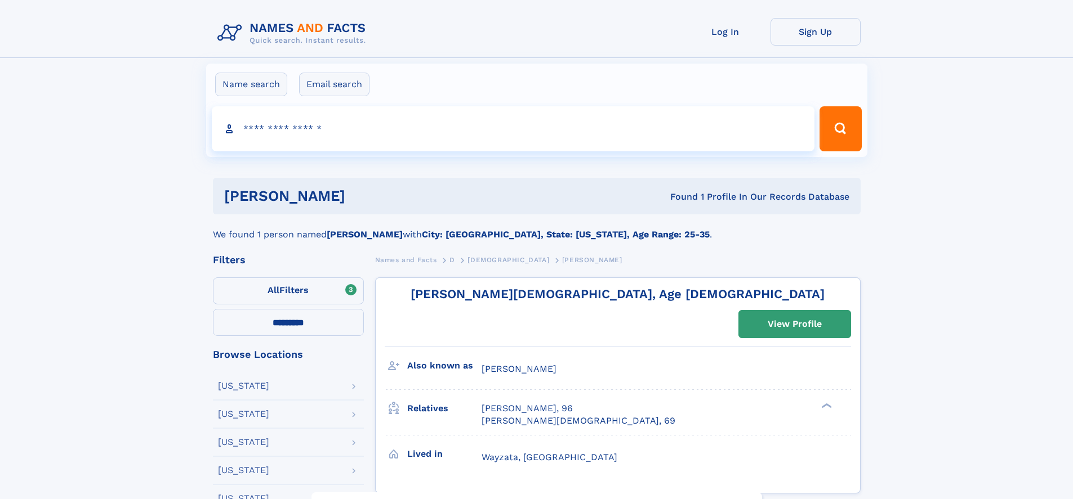 This screenshot has width=1073, height=499. I want to click on label: Name search, so click(251, 84).